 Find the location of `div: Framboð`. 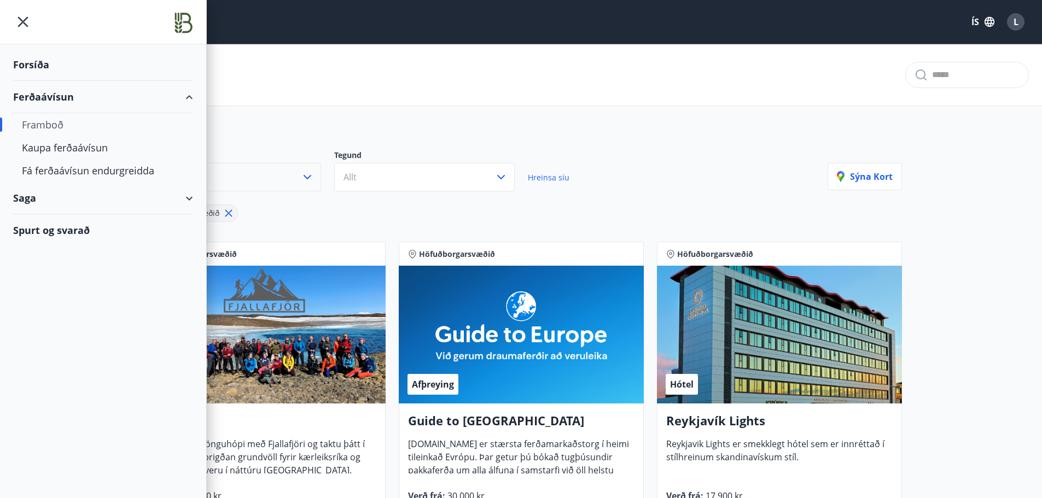

div: Framboð is located at coordinates (103, 125).